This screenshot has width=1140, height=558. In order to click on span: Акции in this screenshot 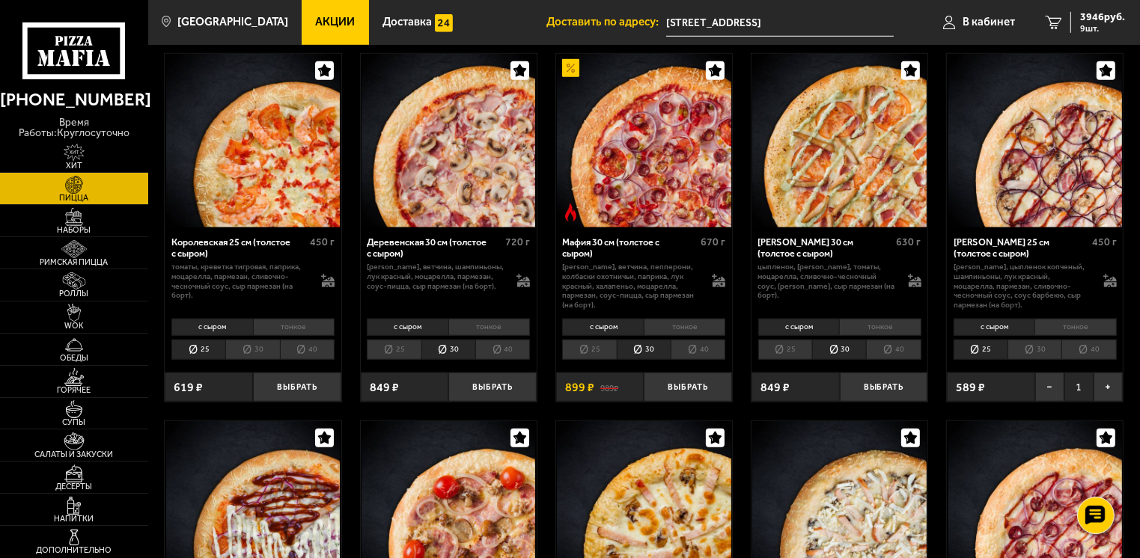, I will do `click(335, 22)`.